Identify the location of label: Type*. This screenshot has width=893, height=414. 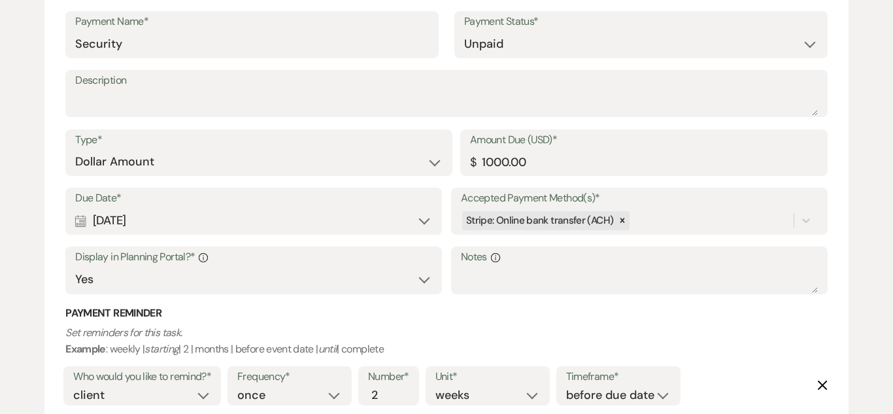
(259, 140).